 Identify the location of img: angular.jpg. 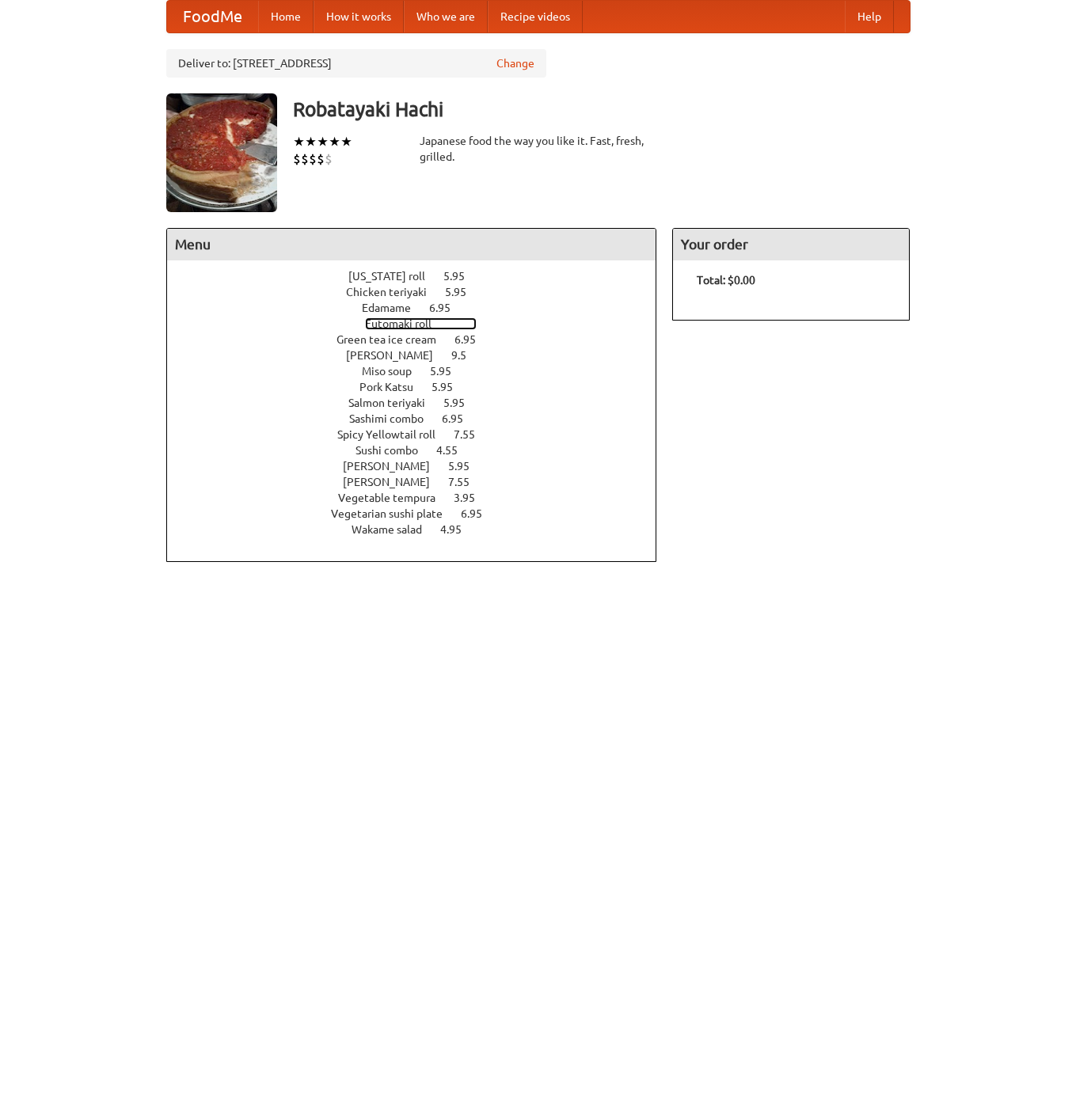
(221, 153).